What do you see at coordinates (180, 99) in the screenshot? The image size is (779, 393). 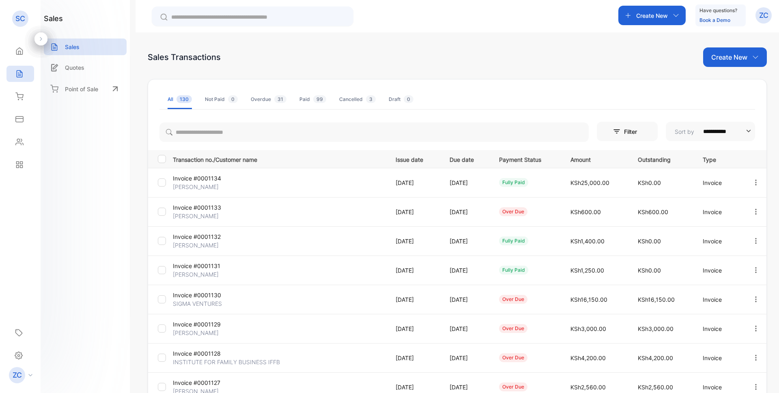 I see `div: All` at bounding box center [180, 99].